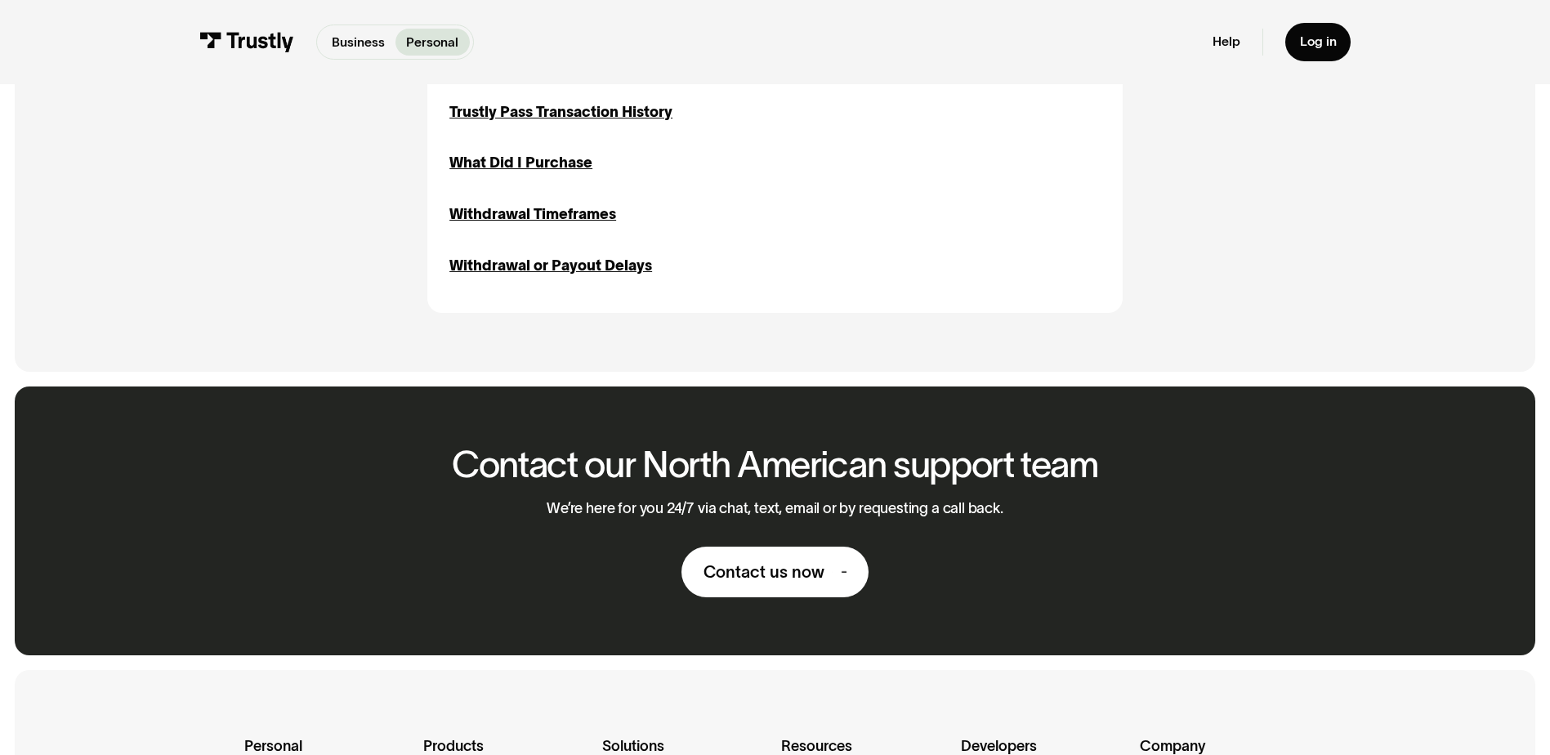 The width and height of the screenshot is (1550, 755). Describe the element at coordinates (358, 43) in the screenshot. I see `p: Business` at that location.